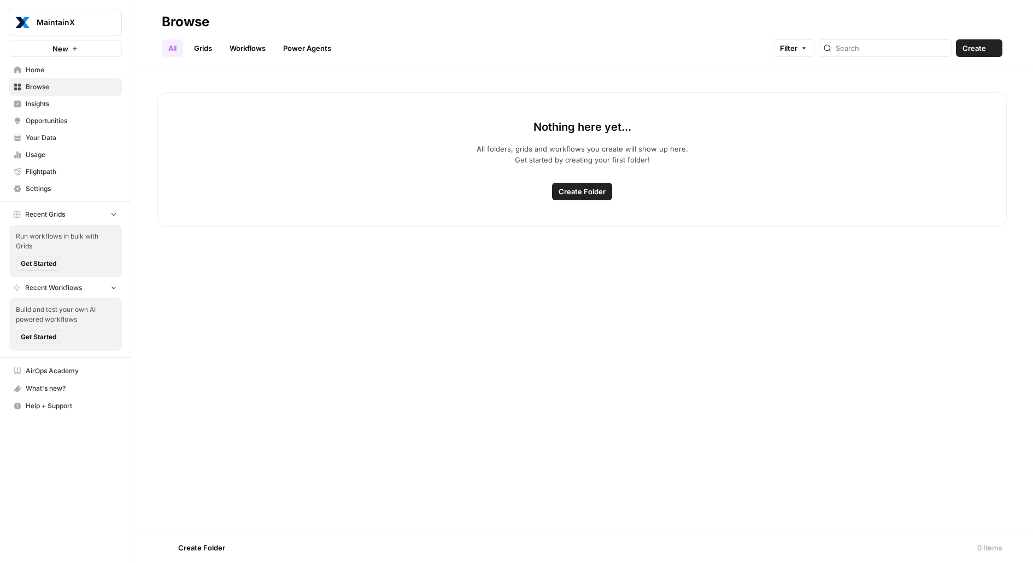 The height and width of the screenshot is (563, 1033). What do you see at coordinates (66, 241) in the screenshot?
I see `span: Run workflows in bulk with Grids` at bounding box center [66, 241].